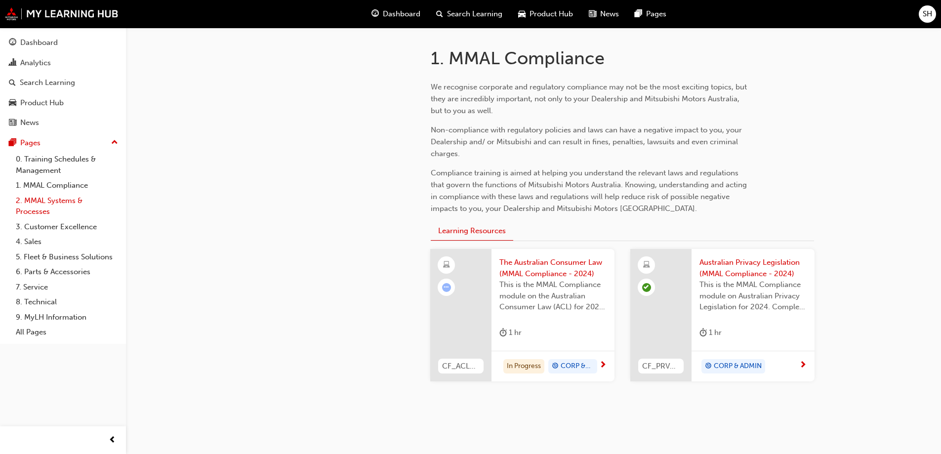  Describe the element at coordinates (67, 165) in the screenshot. I see `a: 0. Training Schedules & Management` at that location.